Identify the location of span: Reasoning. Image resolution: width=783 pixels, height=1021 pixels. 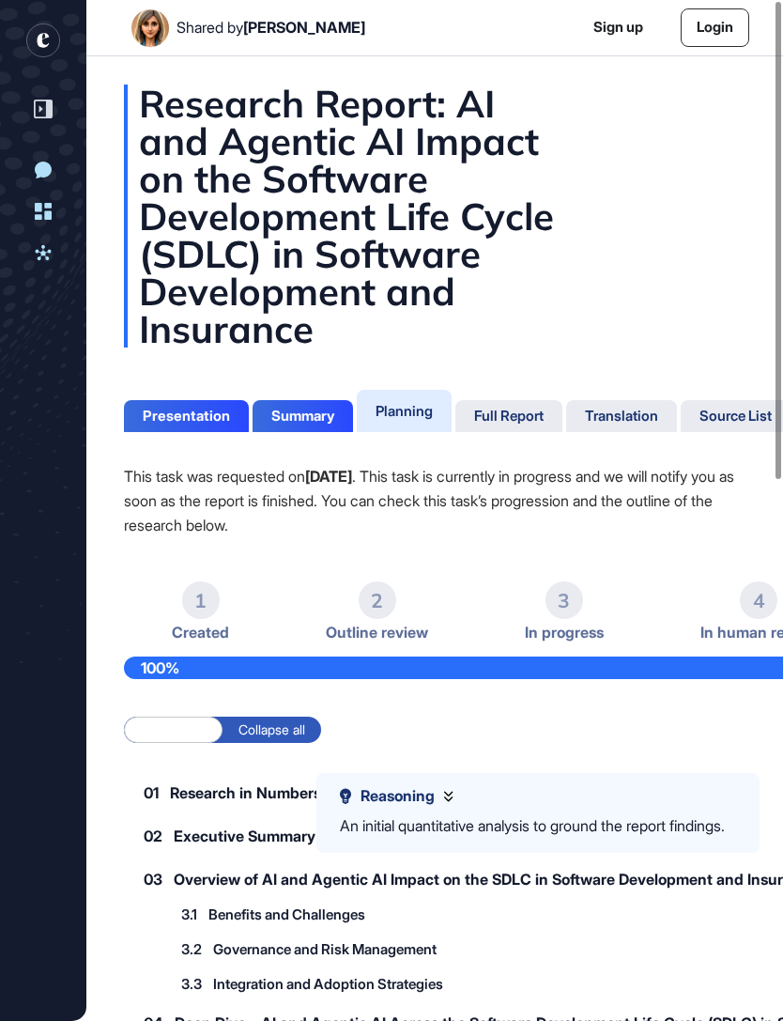
(397, 795).